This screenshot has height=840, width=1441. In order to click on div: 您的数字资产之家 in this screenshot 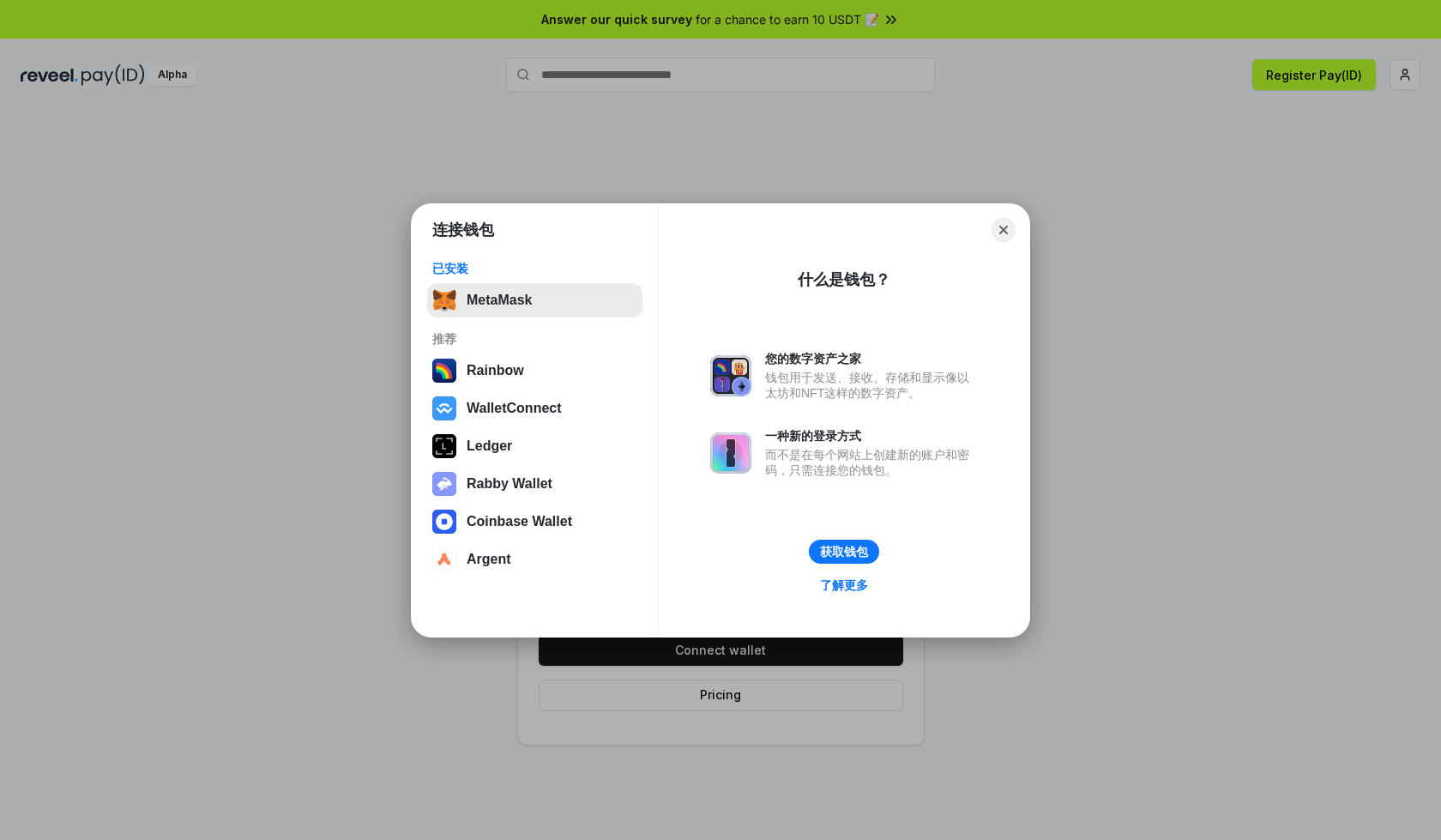, I will do `click(872, 358)`.